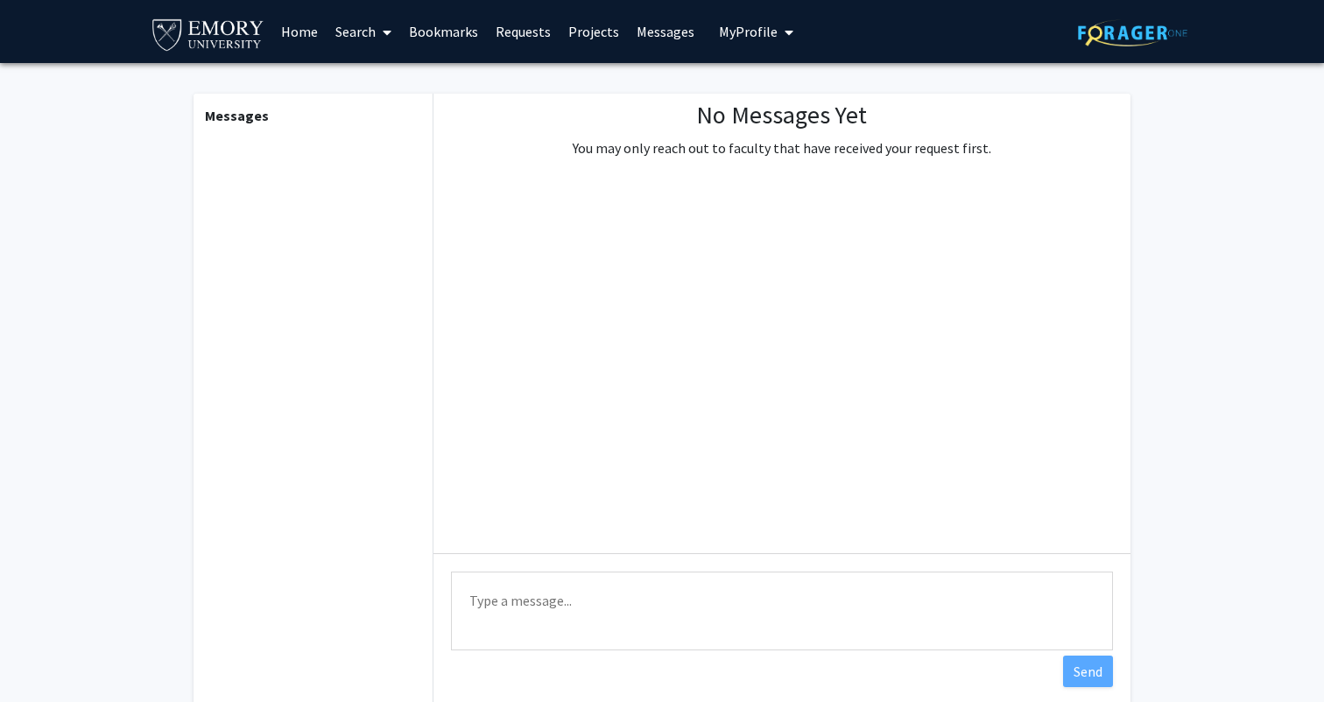  What do you see at coordinates (748, 32) in the screenshot?
I see `span: My Profile` at bounding box center [748, 32].